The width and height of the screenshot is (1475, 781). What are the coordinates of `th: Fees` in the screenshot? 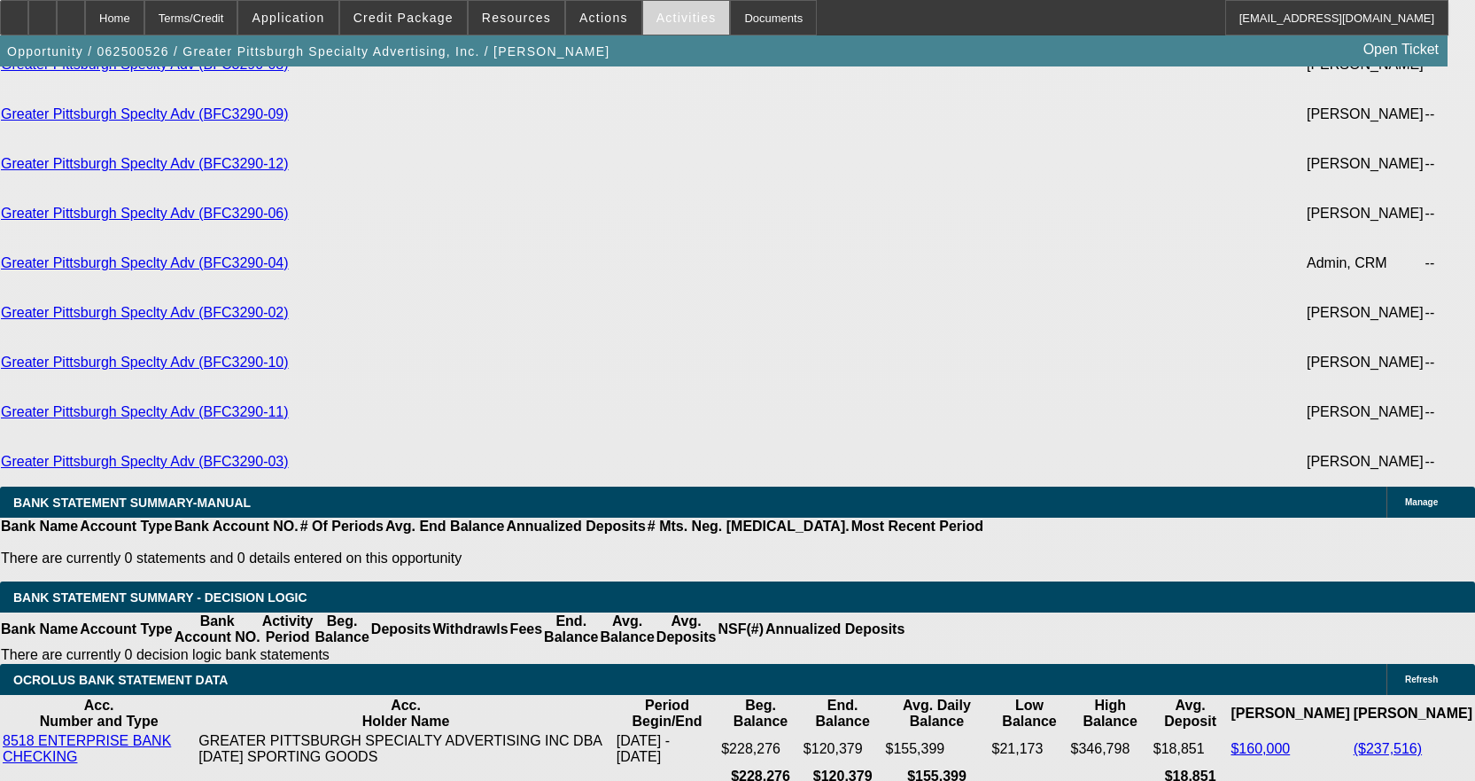 It's located at (526, 629).